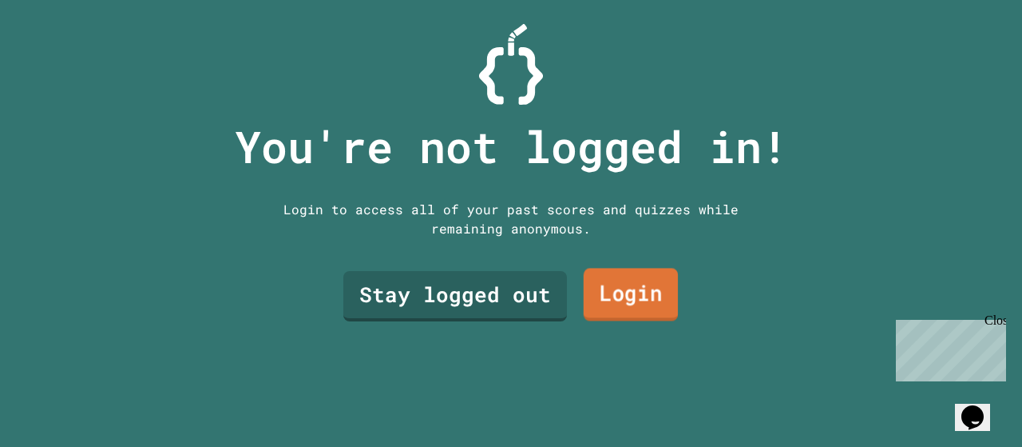 The width and height of the screenshot is (1022, 447). What do you see at coordinates (511, 146) in the screenshot?
I see `p: You're not logged in!` at bounding box center [511, 146].